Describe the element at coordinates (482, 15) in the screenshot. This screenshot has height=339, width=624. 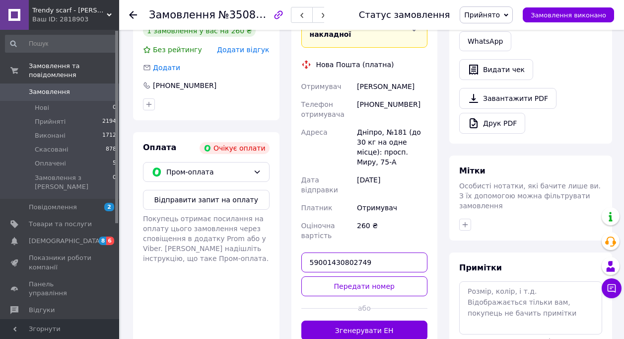
I see `span: Прийнято` at that location.